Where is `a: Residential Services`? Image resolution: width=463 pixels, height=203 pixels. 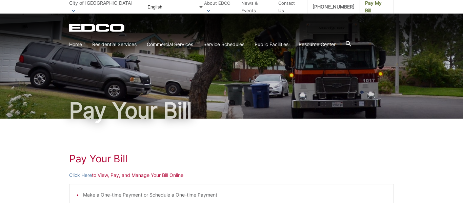
a: Residential Services is located at coordinates (114, 44).